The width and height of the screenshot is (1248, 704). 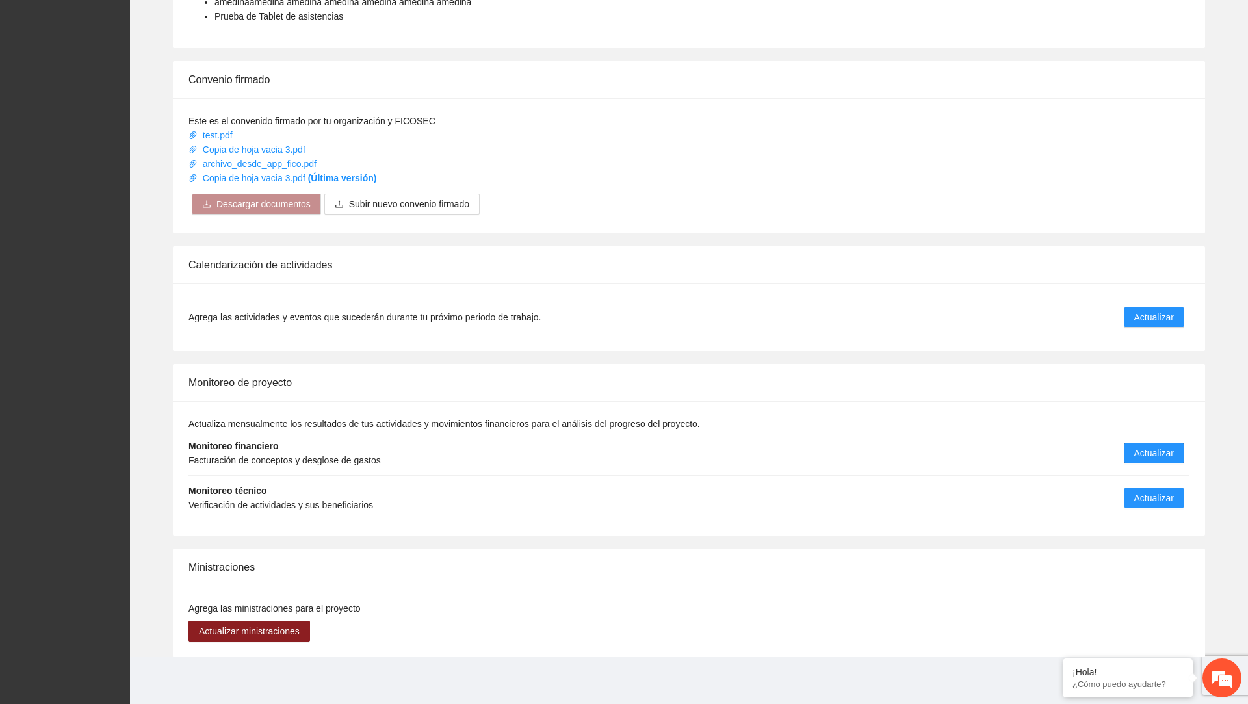 I want to click on a: test.pdf, so click(x=212, y=135).